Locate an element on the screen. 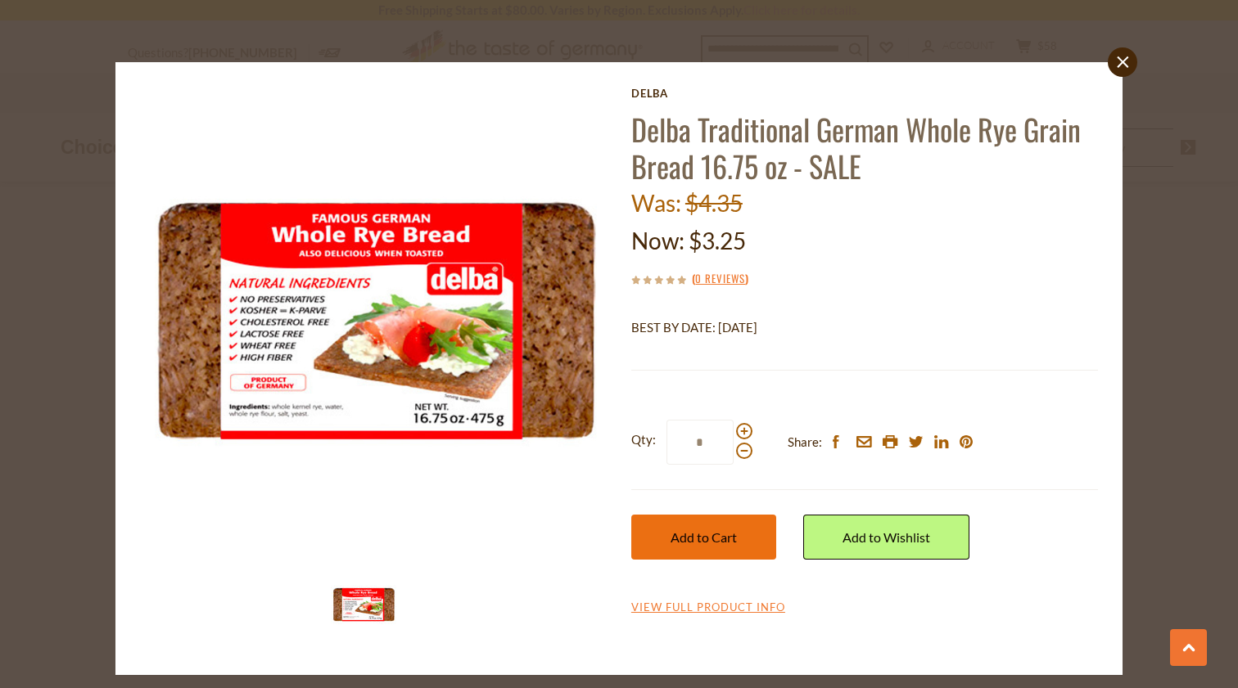  a: Add to Wishlist is located at coordinates (886, 537).